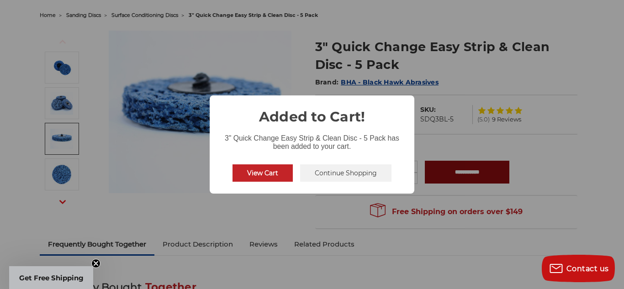 This screenshot has width=624, height=289. Describe the element at coordinates (312, 111) in the screenshot. I see `h2: Added to Cart!` at that location.